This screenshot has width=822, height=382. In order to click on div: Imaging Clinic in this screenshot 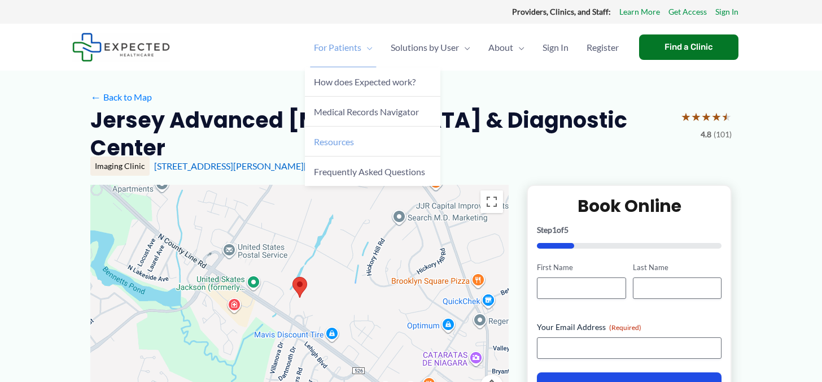, I will do `click(120, 166)`.